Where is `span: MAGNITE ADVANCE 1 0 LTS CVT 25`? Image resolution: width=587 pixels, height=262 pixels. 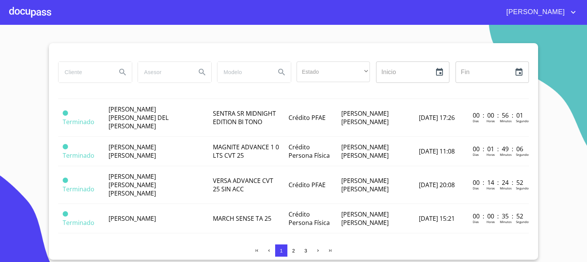 span: MAGNITE ADVANCE 1 0 LTS CVT 25 is located at coordinates (246, 151).